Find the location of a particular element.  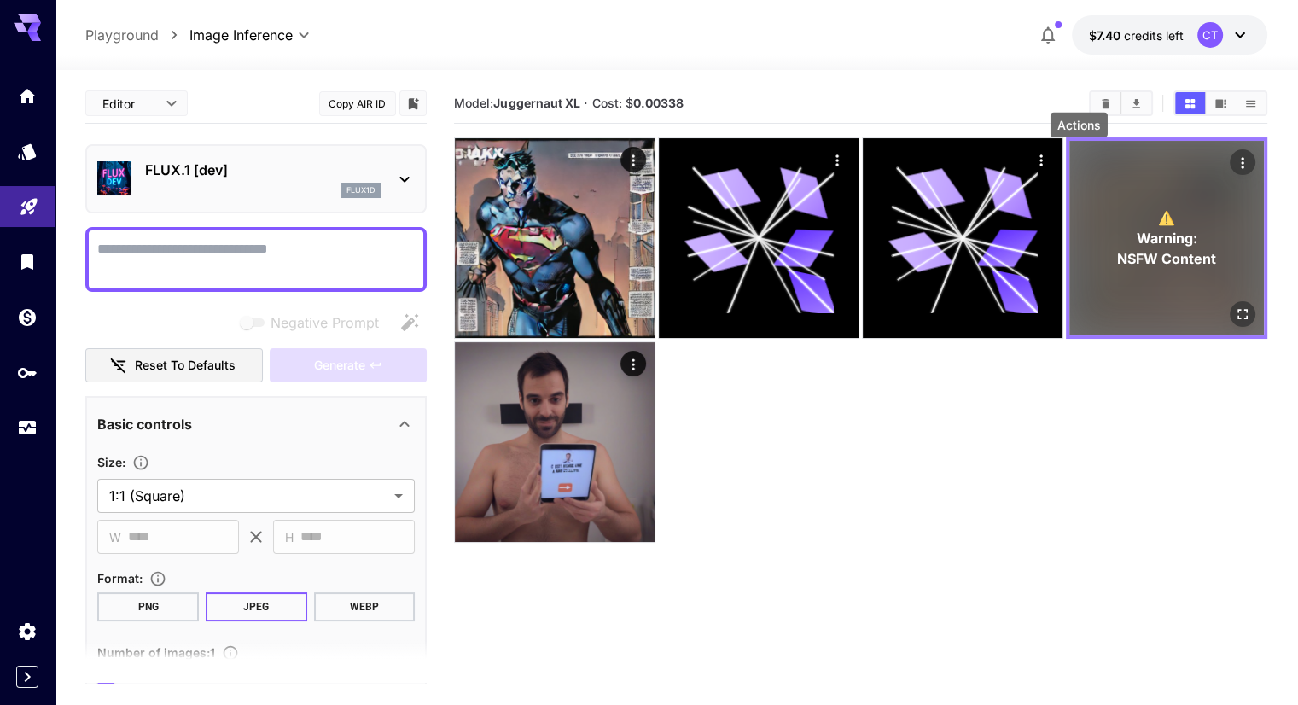

span: Negative Prompt is located at coordinates (324, 323).